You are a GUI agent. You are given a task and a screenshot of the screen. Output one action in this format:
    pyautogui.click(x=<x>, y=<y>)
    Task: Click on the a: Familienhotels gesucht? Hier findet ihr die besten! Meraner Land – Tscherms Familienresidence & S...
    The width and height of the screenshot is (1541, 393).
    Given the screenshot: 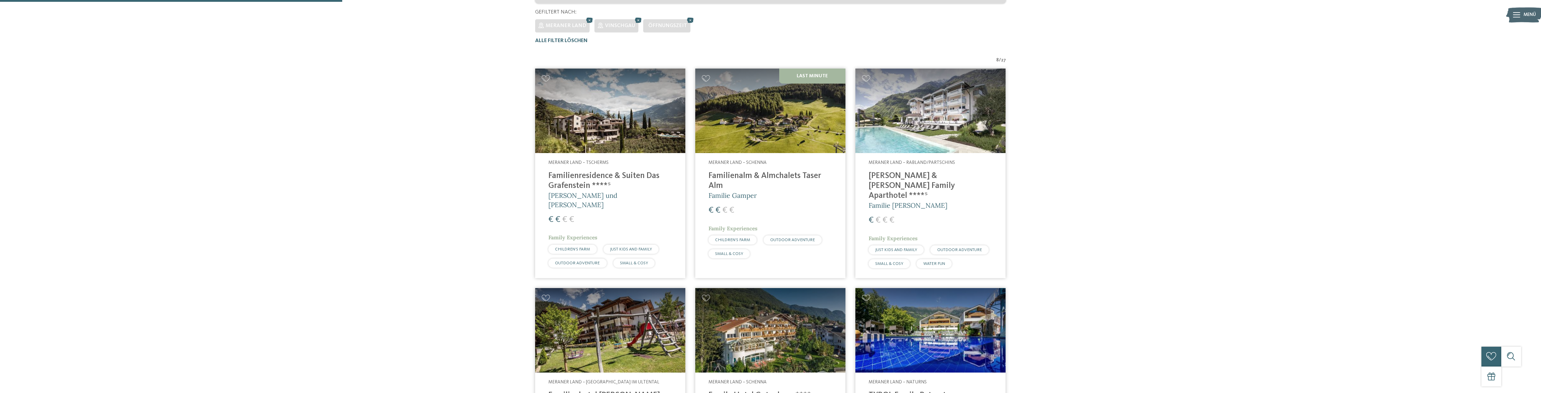 What is the action you would take?
    pyautogui.click(x=610, y=173)
    